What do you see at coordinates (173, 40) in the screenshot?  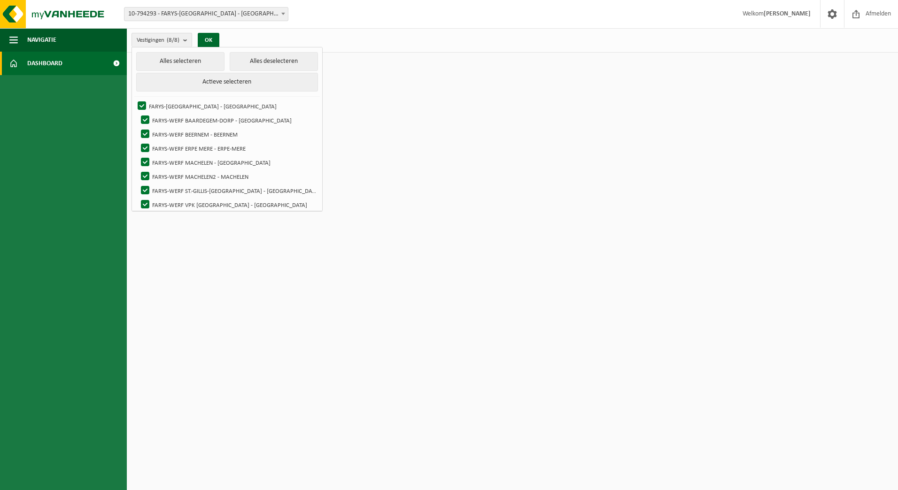 I see `count: (8/8)` at bounding box center [173, 40].